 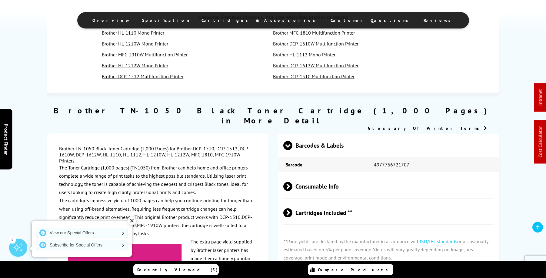 What do you see at coordinates (142, 76) in the screenshot?
I see `a: Brother DCP-1512 Multifunction Printer` at bounding box center [142, 76].